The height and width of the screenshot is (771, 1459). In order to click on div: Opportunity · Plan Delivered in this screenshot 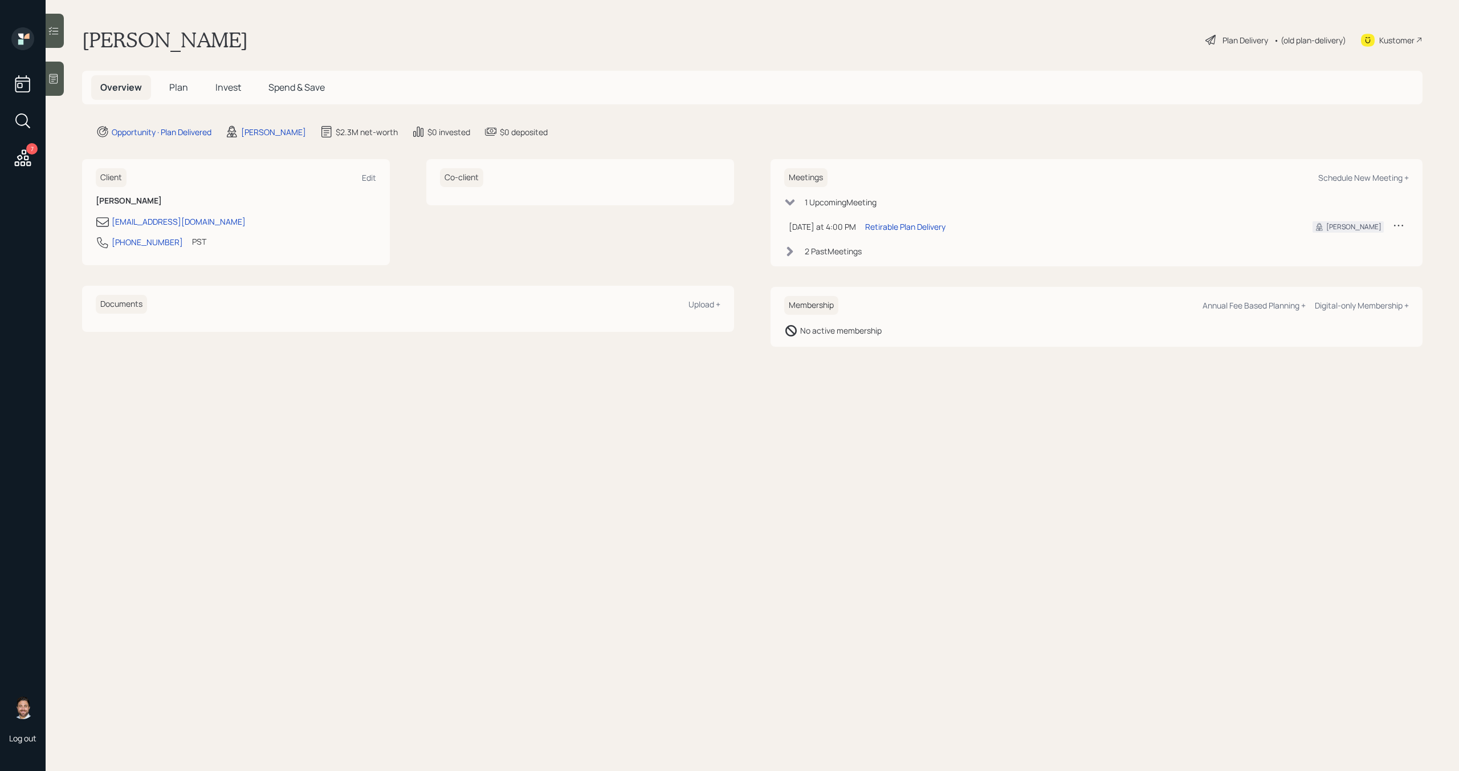, I will do `click(161, 132)`.